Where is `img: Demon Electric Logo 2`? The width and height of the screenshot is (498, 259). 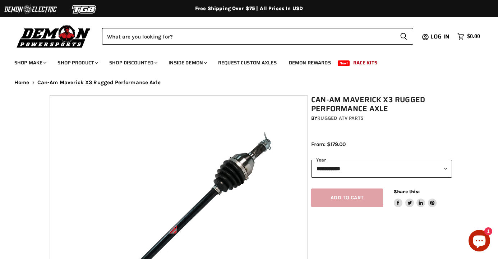
img: Demon Electric Logo 2 is located at coordinates (31, 9).